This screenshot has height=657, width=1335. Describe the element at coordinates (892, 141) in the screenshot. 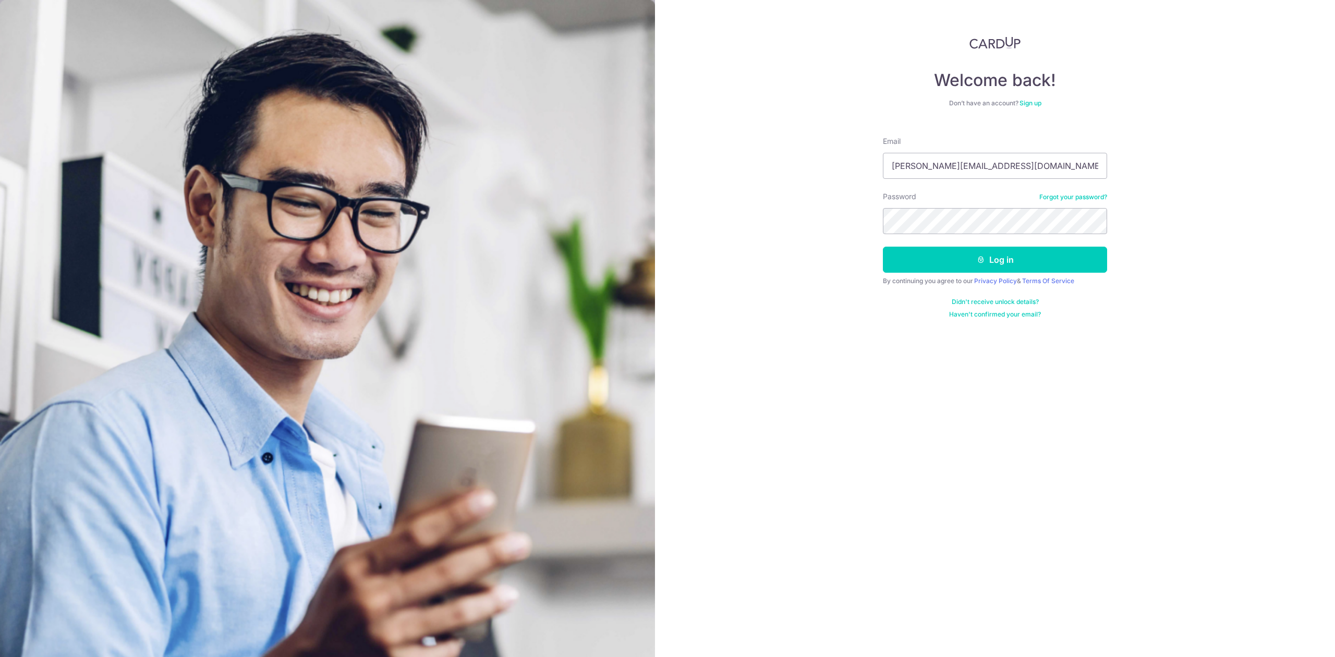

I see `label: Email` at that location.